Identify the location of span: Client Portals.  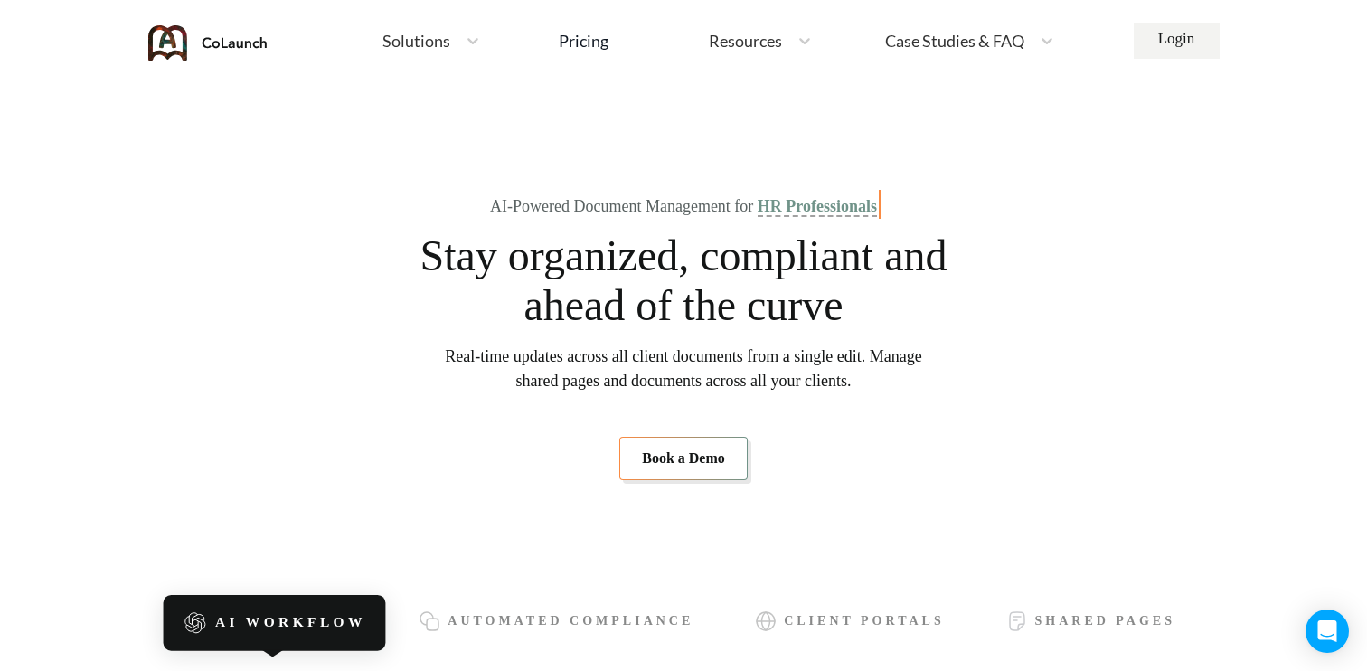
(864, 621).